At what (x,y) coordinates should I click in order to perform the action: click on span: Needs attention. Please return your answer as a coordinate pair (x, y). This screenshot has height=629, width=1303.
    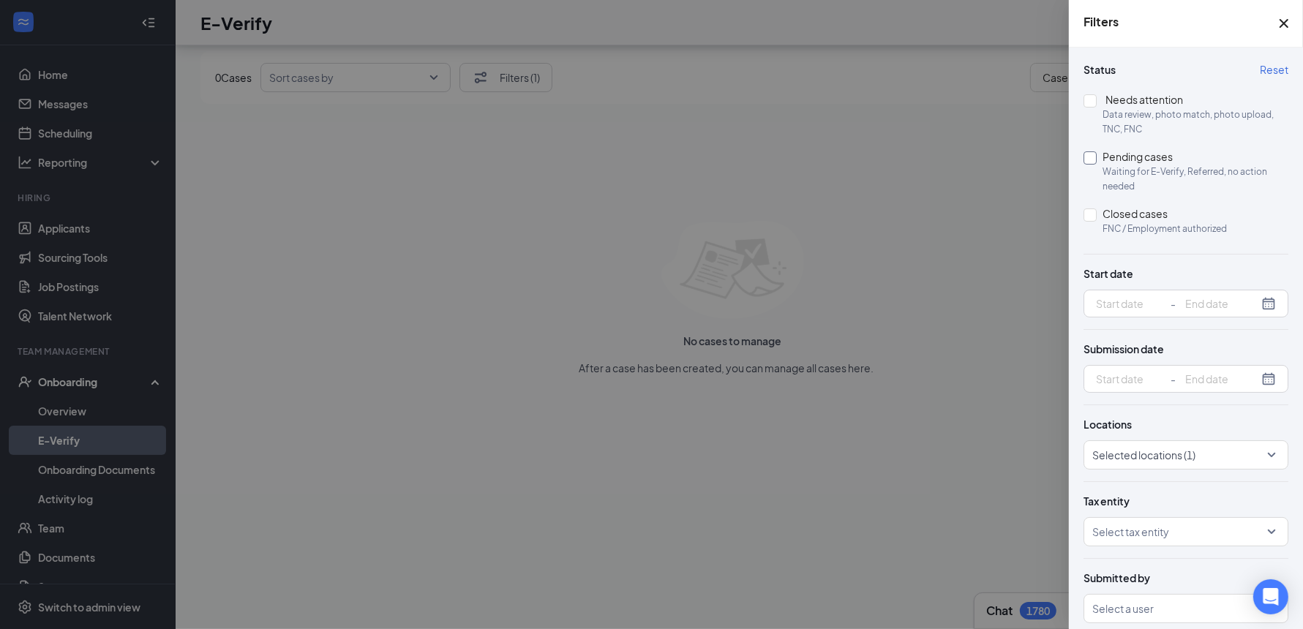
    Looking at the image, I should click on (1143, 100).